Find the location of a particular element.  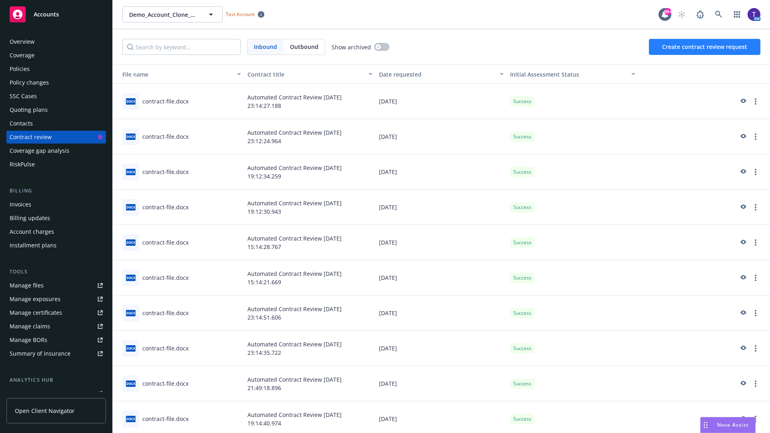

a: Report a Bug is located at coordinates (700, 14).